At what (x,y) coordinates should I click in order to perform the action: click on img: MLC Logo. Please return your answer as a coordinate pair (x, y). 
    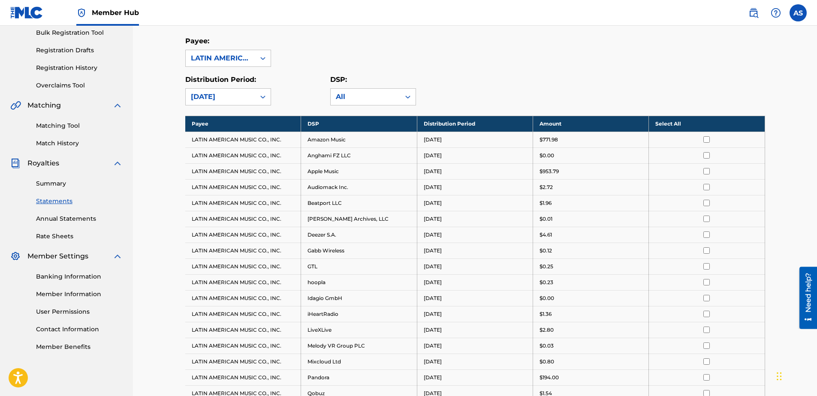
    Looking at the image, I should click on (27, 12).